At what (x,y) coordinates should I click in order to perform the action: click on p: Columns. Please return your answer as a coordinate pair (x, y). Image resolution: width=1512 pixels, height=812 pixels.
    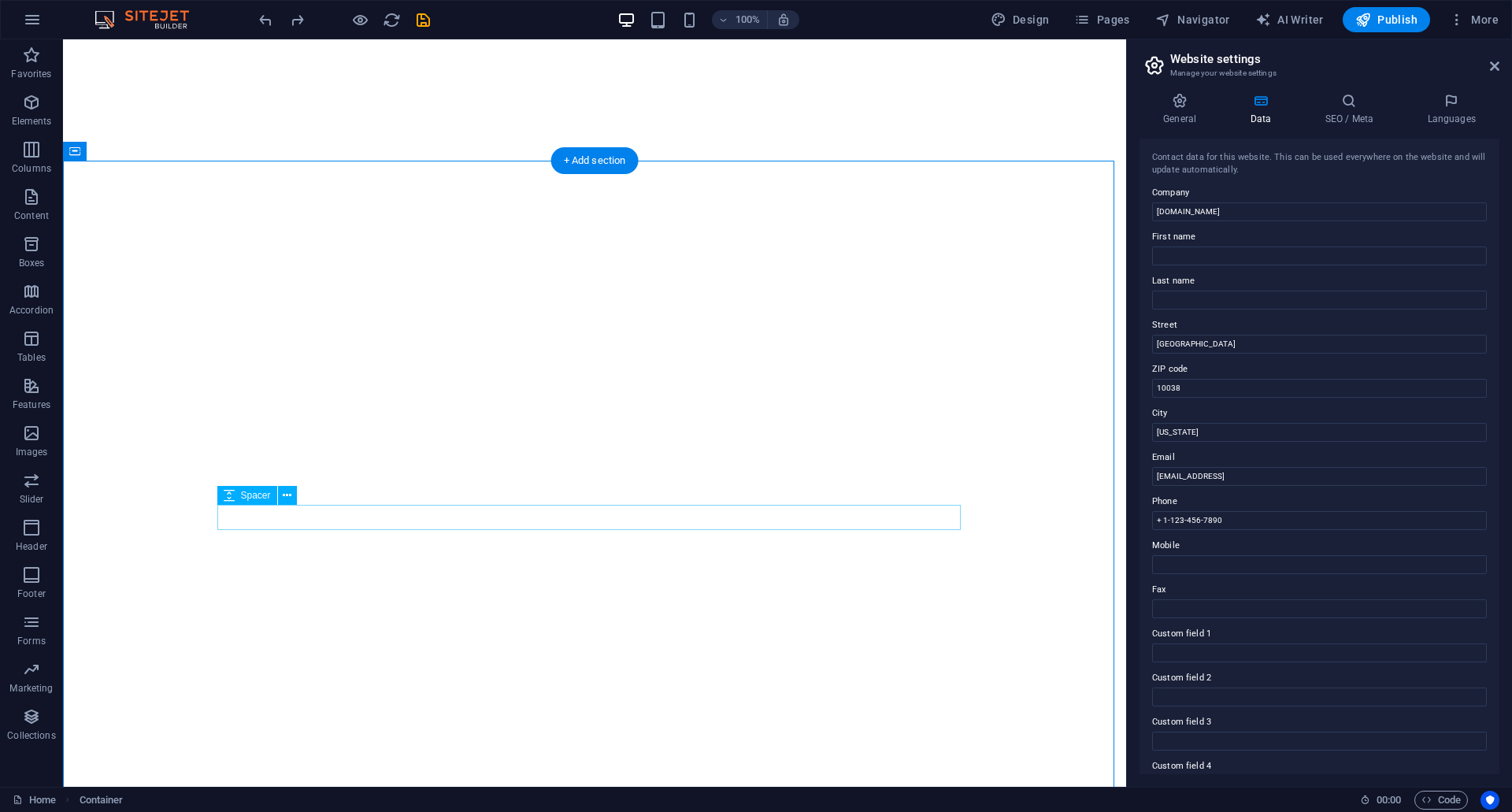
    Looking at the image, I should click on (32, 169).